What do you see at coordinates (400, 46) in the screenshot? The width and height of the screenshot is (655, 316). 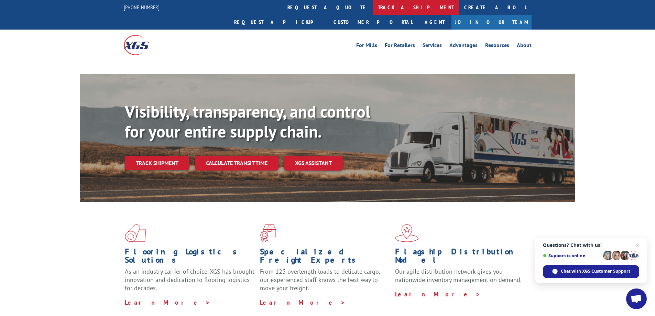 I see `a: For Retailers` at bounding box center [400, 46].